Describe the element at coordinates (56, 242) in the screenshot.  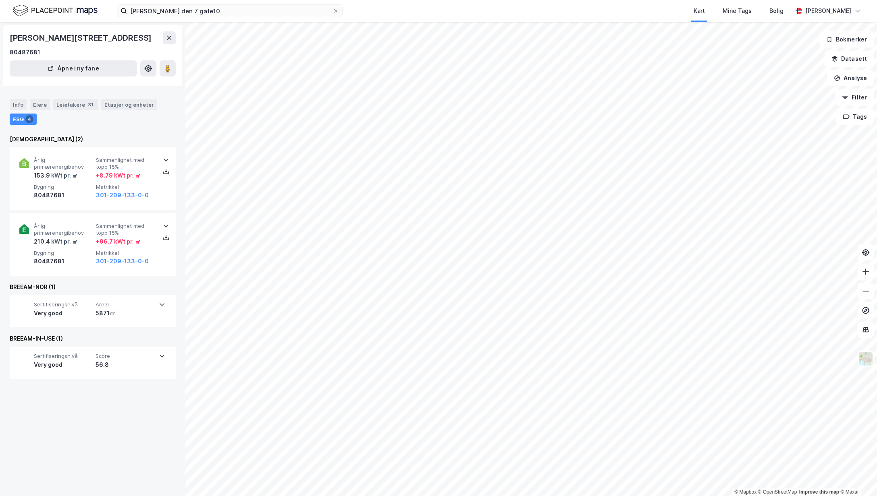
I see `div: 210.4` at that location.